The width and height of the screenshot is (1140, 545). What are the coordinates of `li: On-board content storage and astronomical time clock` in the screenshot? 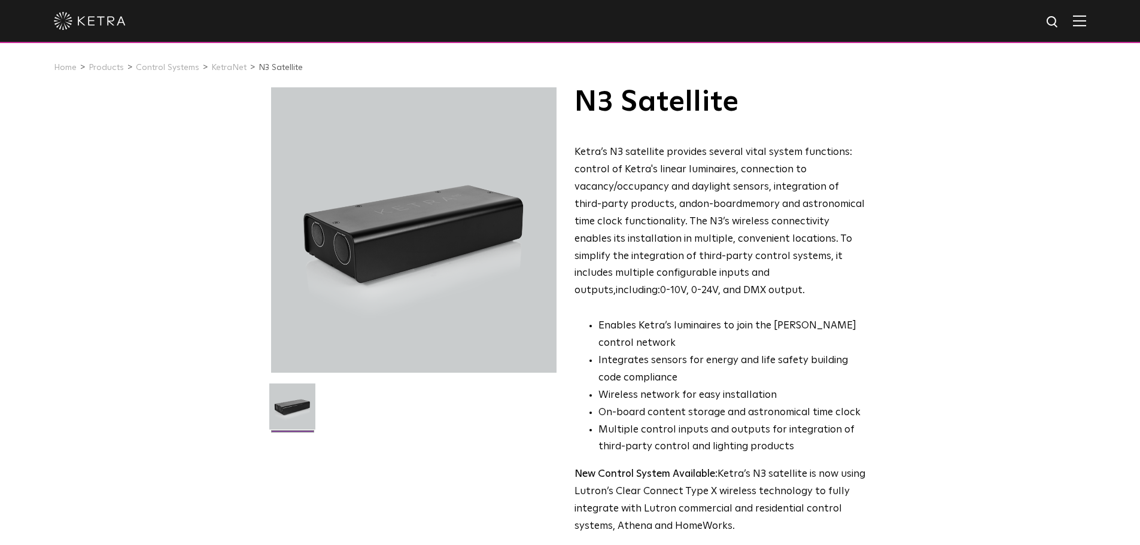 It's located at (732, 413).